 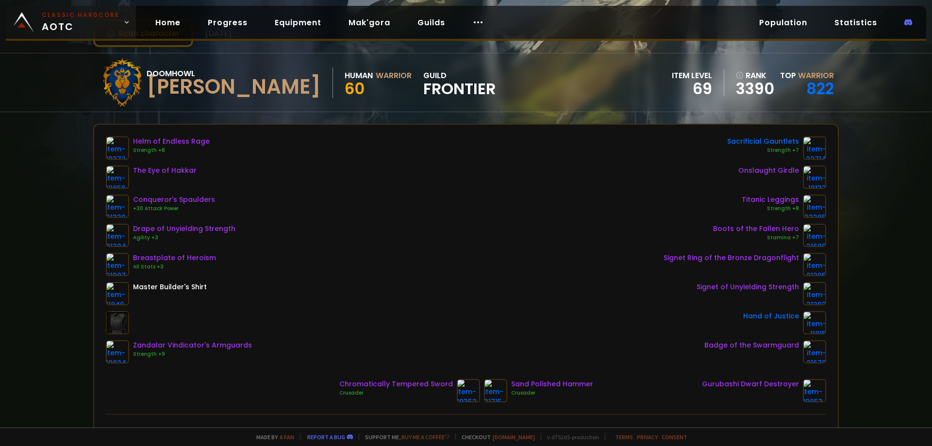 What do you see at coordinates (769, 170) in the screenshot?
I see `div: Onslaught Girdle` at bounding box center [769, 170].